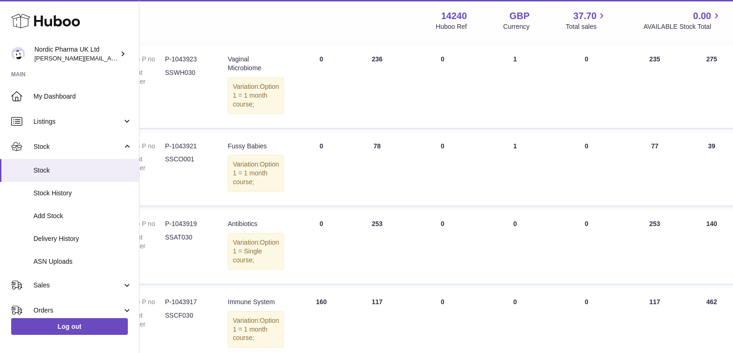 This screenshot has height=353, width=733. Describe the element at coordinates (78, 310) in the screenshot. I see `span: Orders` at that location.